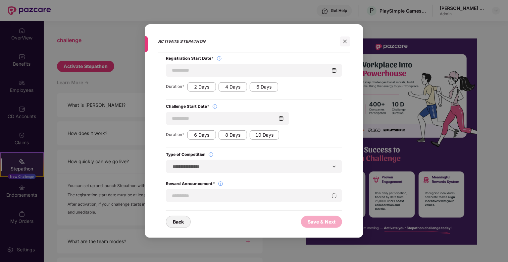 The width and height of the screenshot is (508, 262). I want to click on span: Registration Start Date, so click(190, 58).